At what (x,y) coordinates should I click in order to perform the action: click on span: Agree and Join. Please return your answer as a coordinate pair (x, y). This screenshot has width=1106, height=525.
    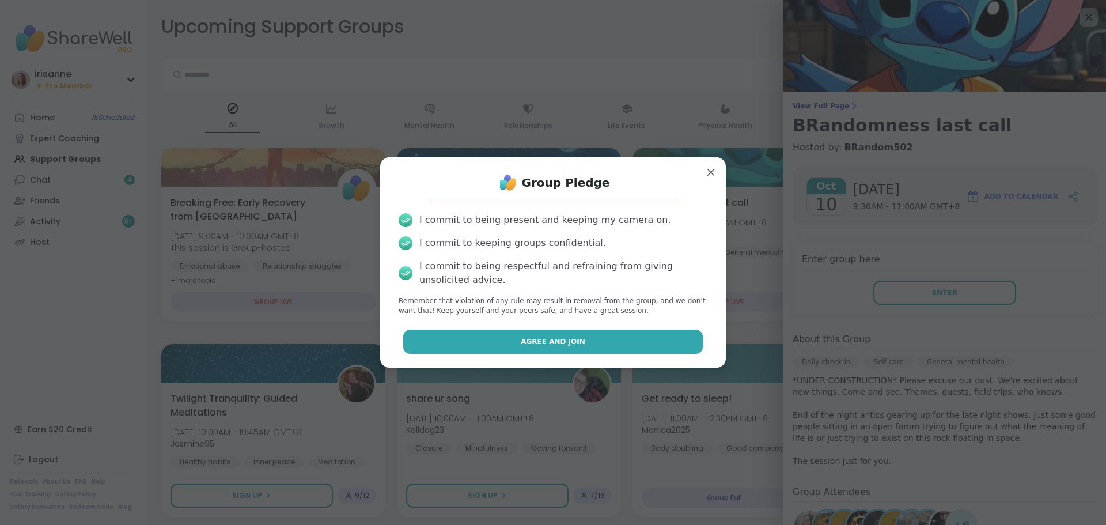
    Looking at the image, I should click on (553, 342).